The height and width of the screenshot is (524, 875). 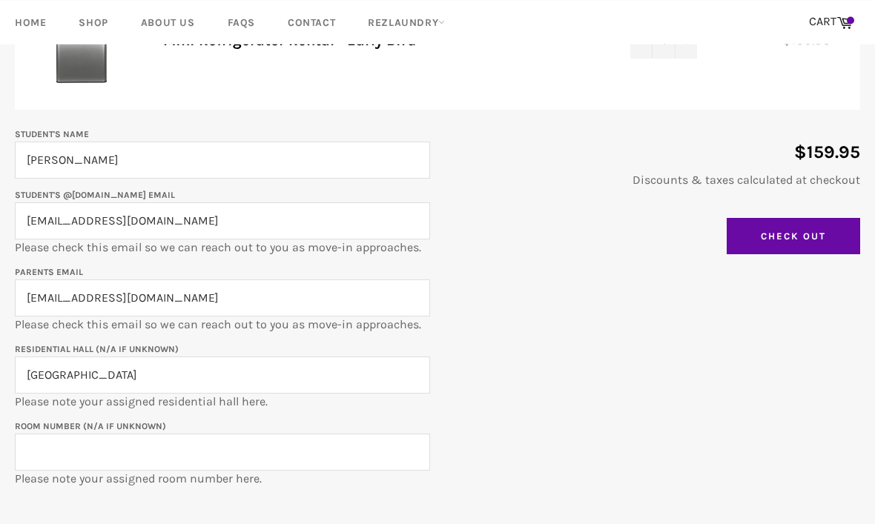 I want to click on a: CART, so click(x=831, y=23).